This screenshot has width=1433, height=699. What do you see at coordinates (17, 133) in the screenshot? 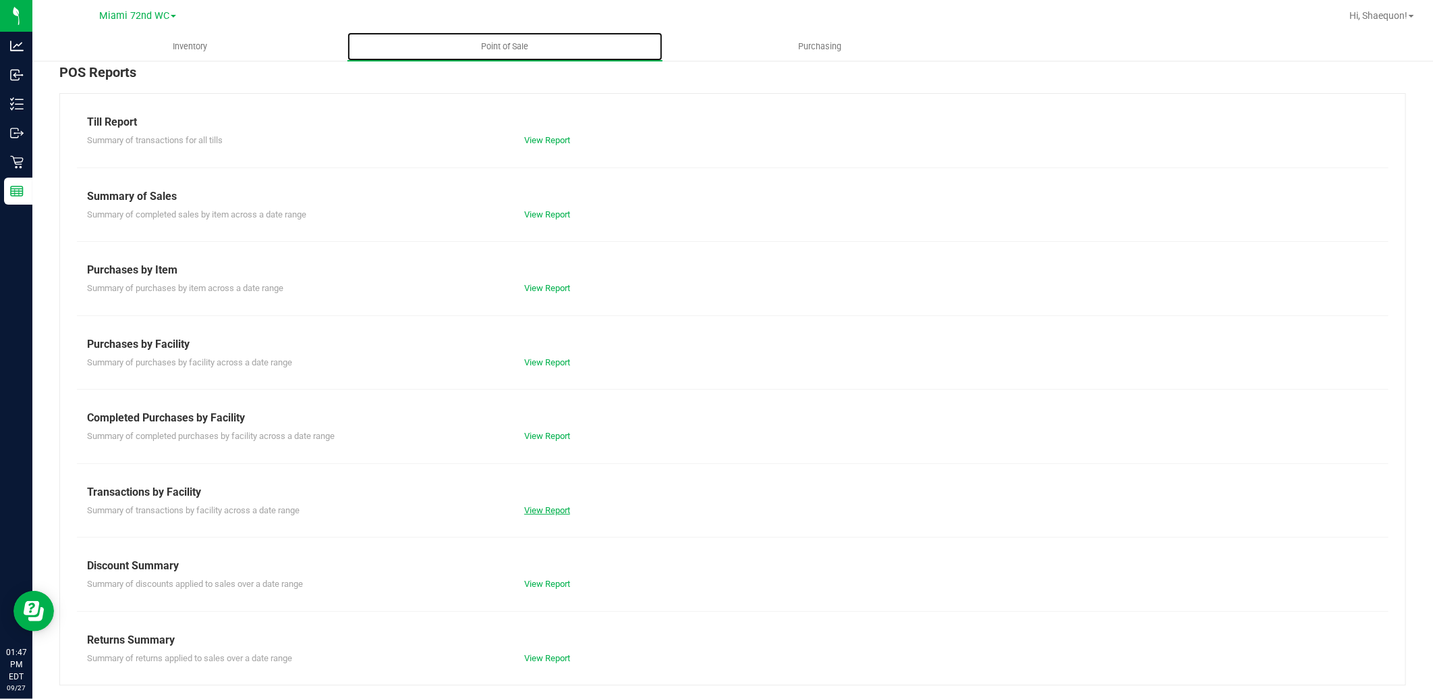
I see `inline-svg: Outbound` at bounding box center [17, 133].